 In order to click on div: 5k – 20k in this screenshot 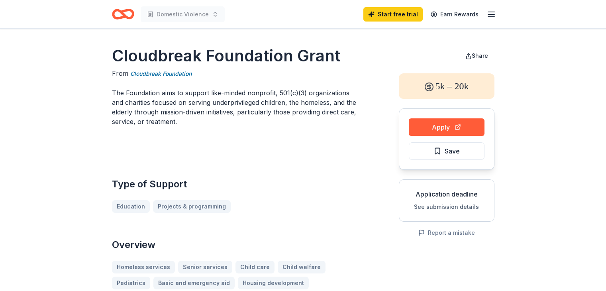, I will do `click(447, 86)`.